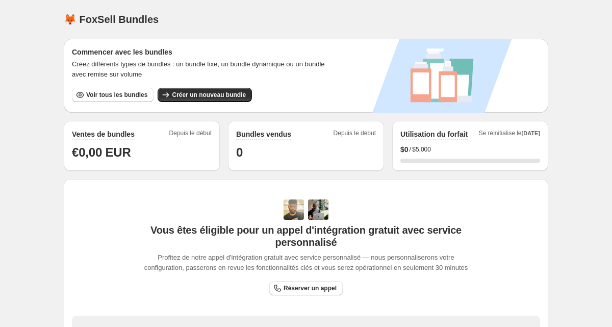 The height and width of the screenshot is (327, 612). What do you see at coordinates (306, 288) in the screenshot?
I see `a: Réserver un appel` at bounding box center [306, 288].